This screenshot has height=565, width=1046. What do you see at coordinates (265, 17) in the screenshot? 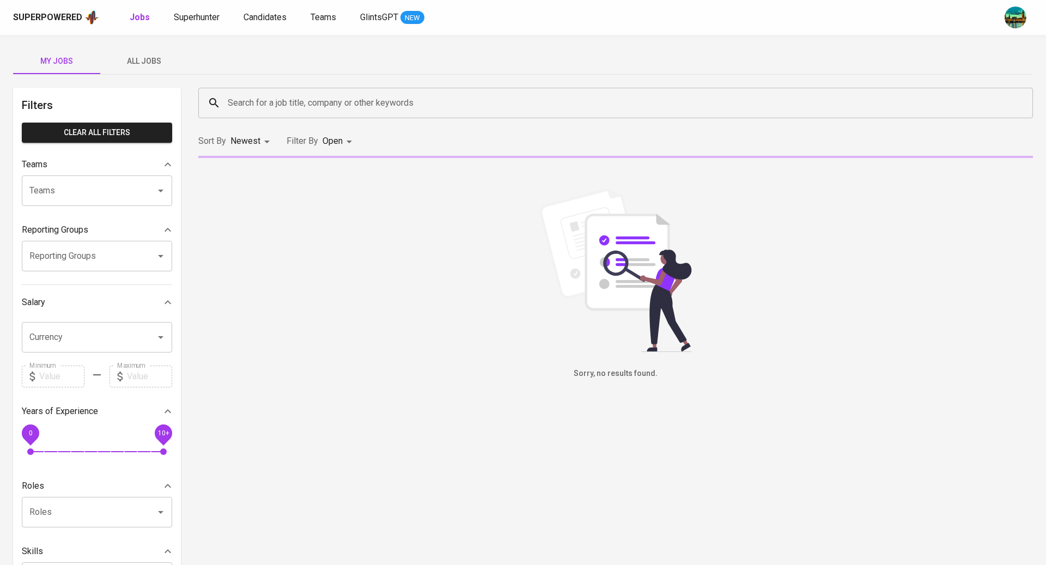
I see `span: Candidates` at bounding box center [265, 17].